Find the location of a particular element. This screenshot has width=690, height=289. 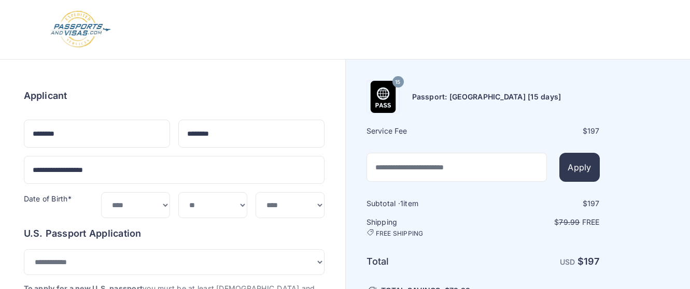

h6: Subtotal · item is located at coordinates (424, 204).